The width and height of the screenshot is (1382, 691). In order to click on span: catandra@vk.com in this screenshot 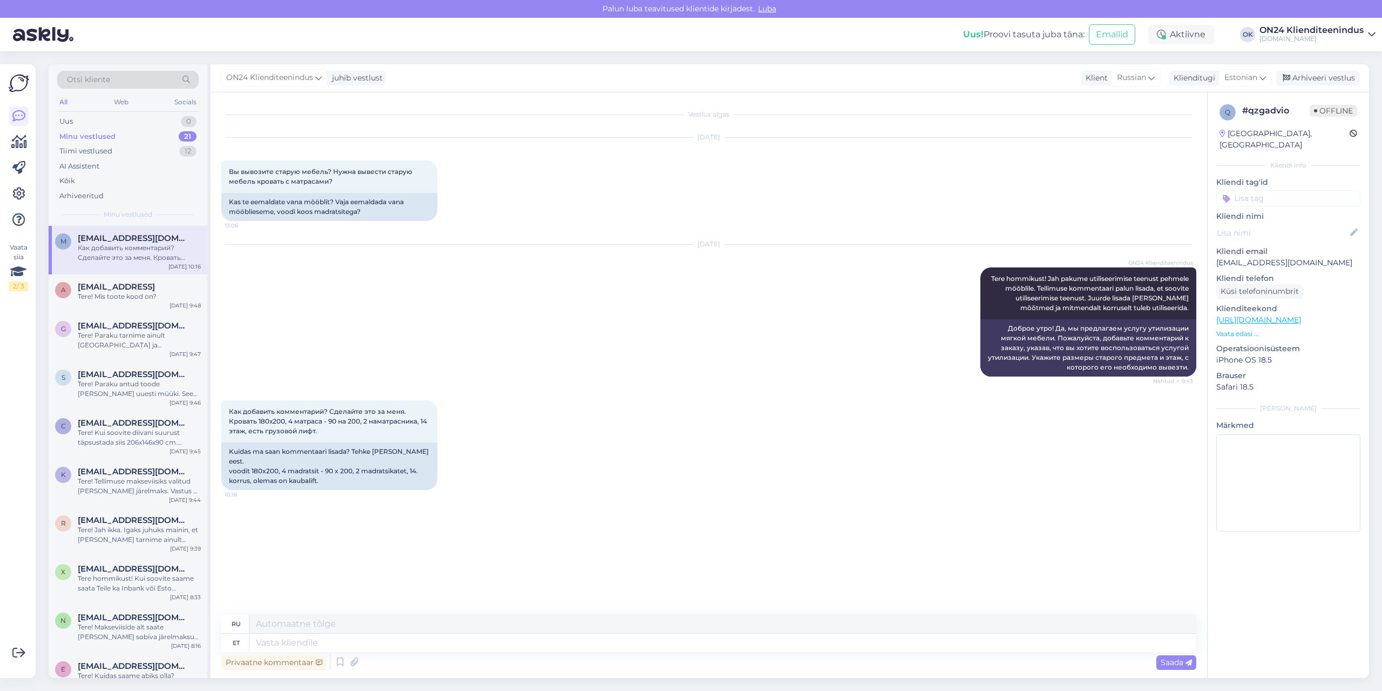, I will do `click(134, 423)`.